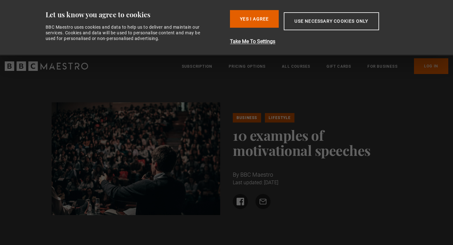 The width and height of the screenshot is (453, 245). What do you see at coordinates (46, 66) in the screenshot?
I see `a: BBC Maestro` at bounding box center [46, 66].